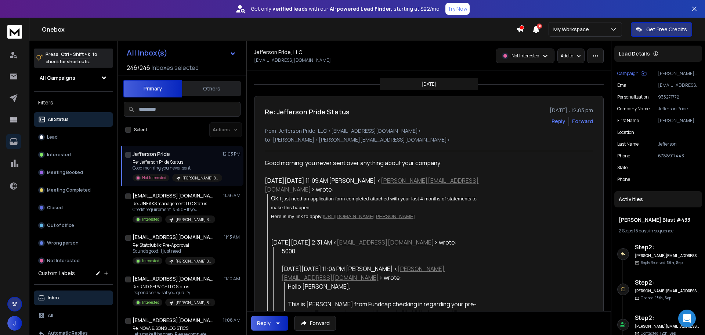  What do you see at coordinates (71, 58) in the screenshot?
I see `p: Press to check for shortcuts.` at bounding box center [71, 58].